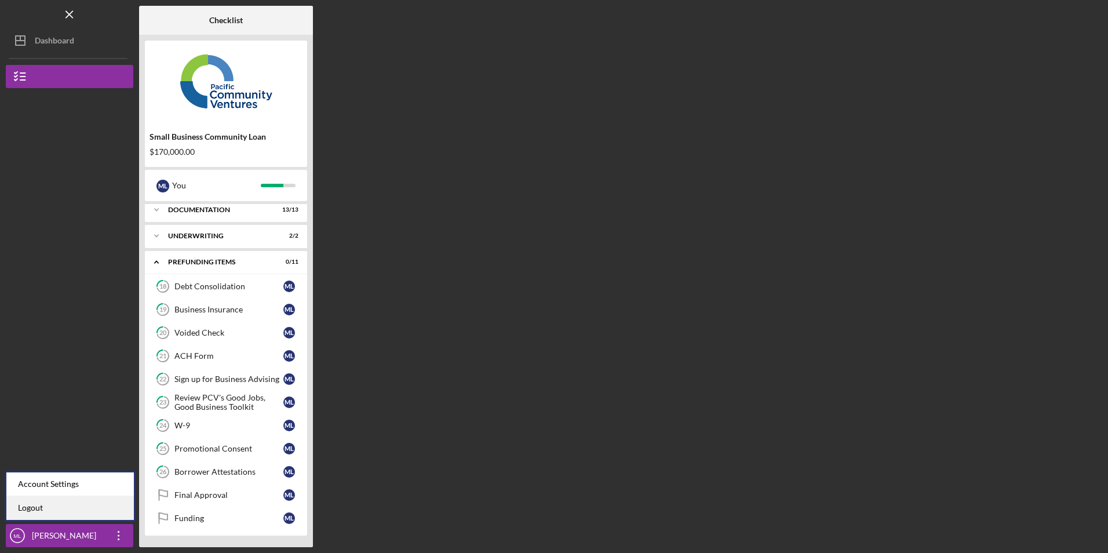 The width and height of the screenshot is (1108, 553). I want to click on div: W-9, so click(229, 425).